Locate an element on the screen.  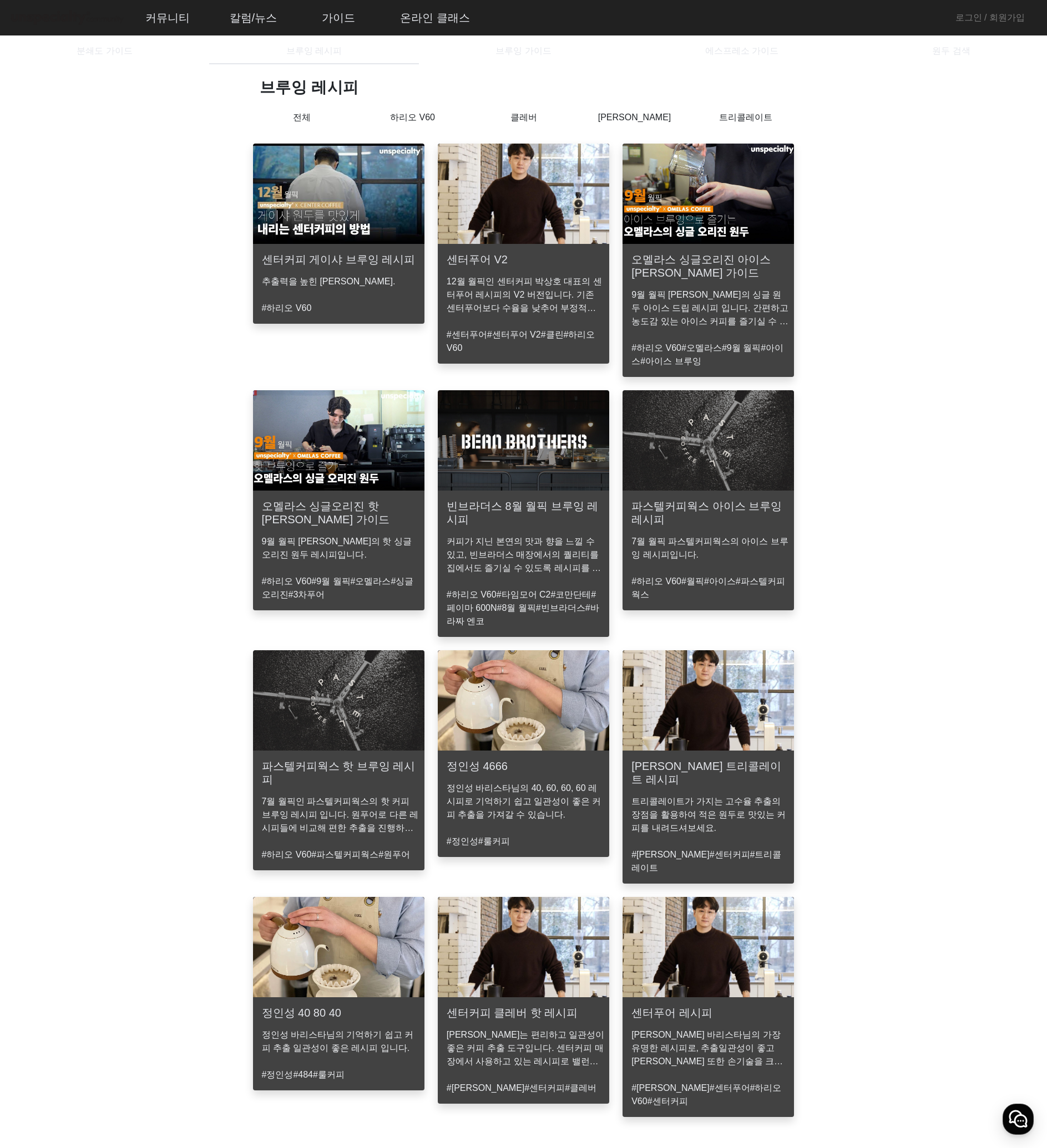
h3: 빈브라더스 8월 월픽 브루잉 레시피 is located at coordinates (523, 513).